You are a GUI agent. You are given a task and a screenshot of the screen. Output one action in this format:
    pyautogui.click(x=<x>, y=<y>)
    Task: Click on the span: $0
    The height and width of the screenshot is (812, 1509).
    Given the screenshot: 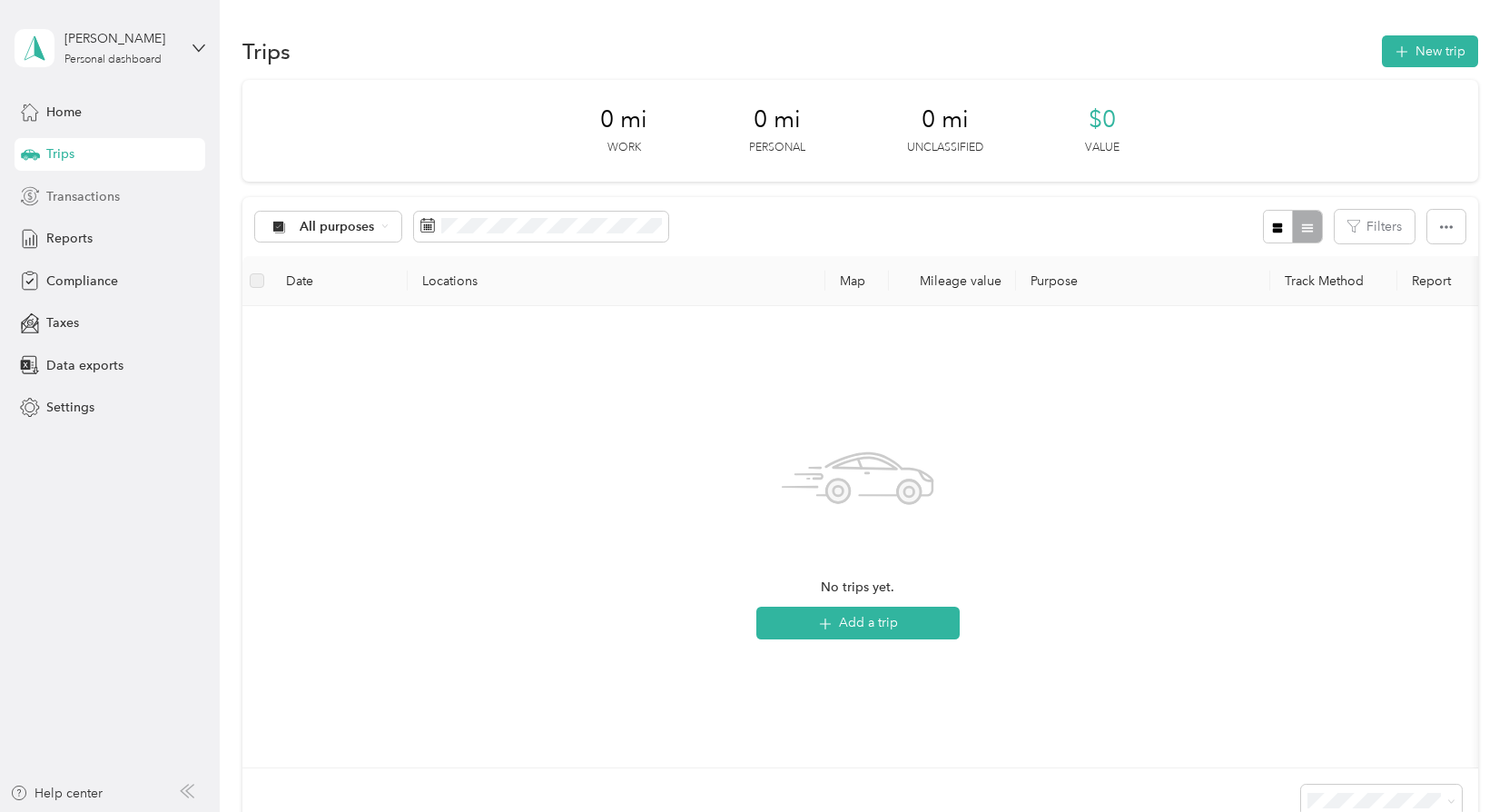 What is the action you would take?
    pyautogui.click(x=1102, y=120)
    